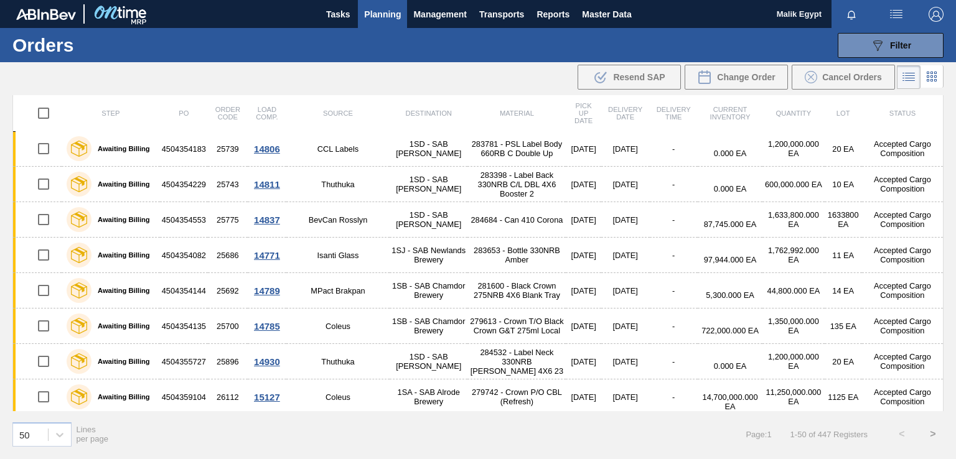  What do you see at coordinates (843, 397) in the screenshot?
I see `td: 1125 EA` at bounding box center [843, 397].